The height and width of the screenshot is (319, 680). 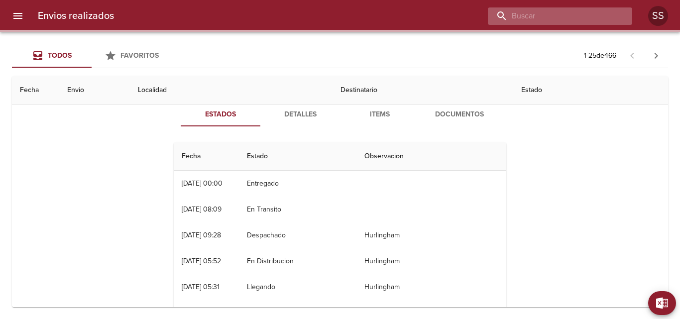 I want to click on button: menu, so click(x=18, y=16).